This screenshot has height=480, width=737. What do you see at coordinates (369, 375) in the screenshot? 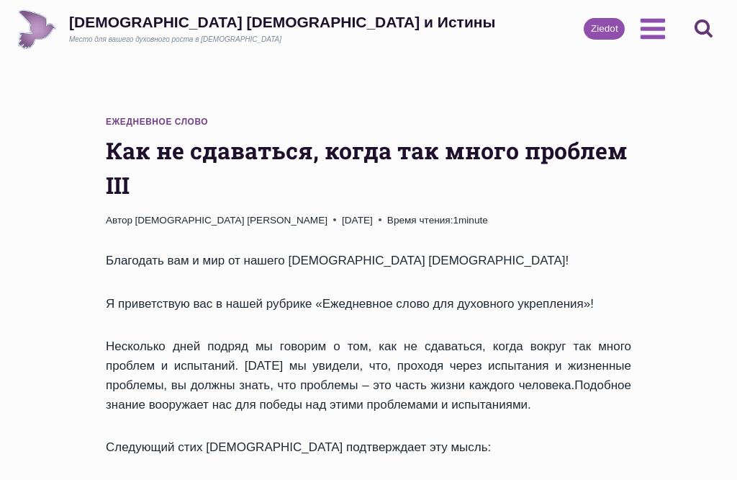
I see `p: Несколько дней подряд мы говорим о том, как не сдаваться, когда вокруг так много проблем и испыта...` at bounding box center [369, 375].